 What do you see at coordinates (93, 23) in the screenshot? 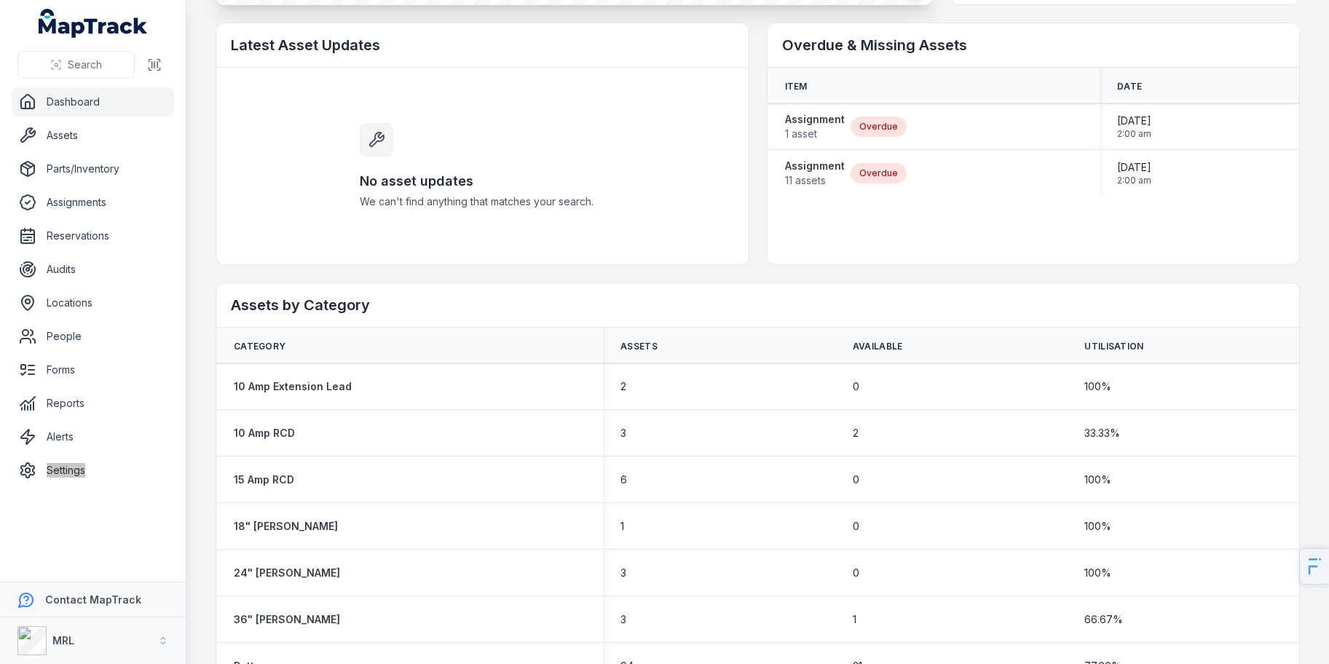
I see `a: MapTrack` at bounding box center [93, 23].